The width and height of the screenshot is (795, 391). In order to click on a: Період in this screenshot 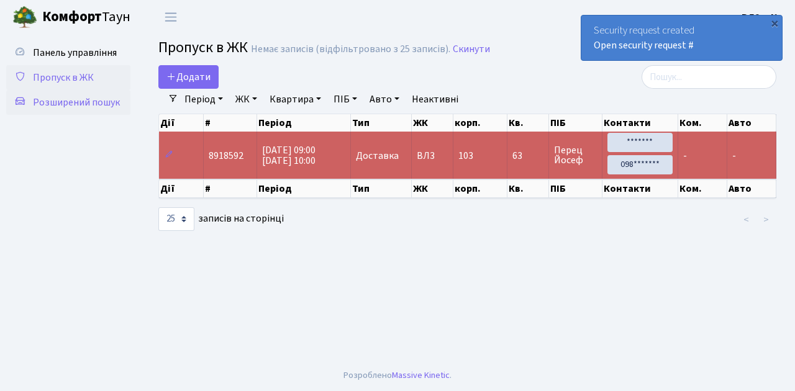, I will do `click(204, 99)`.